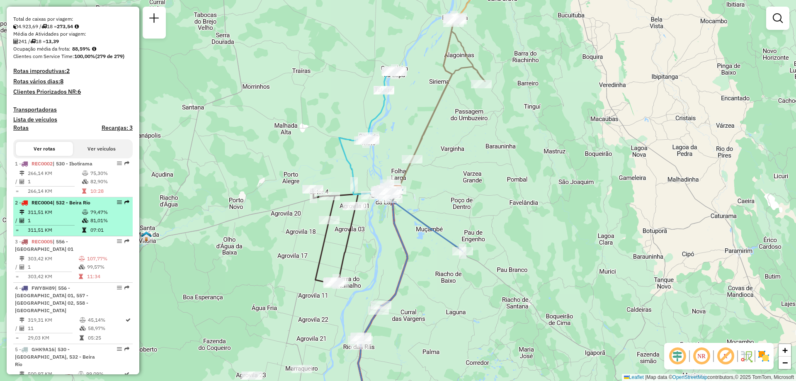 This screenshot has height=381, width=796. What do you see at coordinates (43, 349) in the screenshot?
I see `span: GHK9A16` at bounding box center [43, 349].